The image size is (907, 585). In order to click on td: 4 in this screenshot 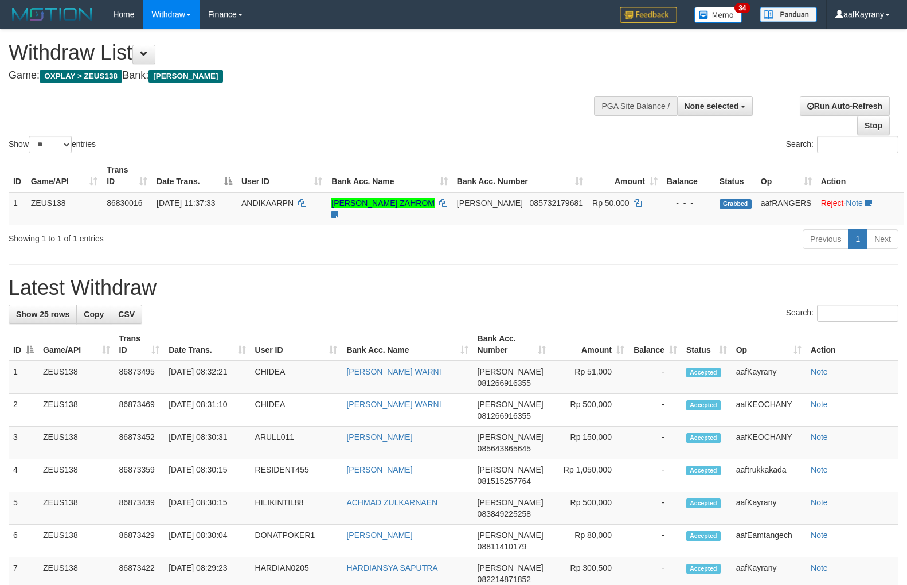, I will do `click(24, 475)`.